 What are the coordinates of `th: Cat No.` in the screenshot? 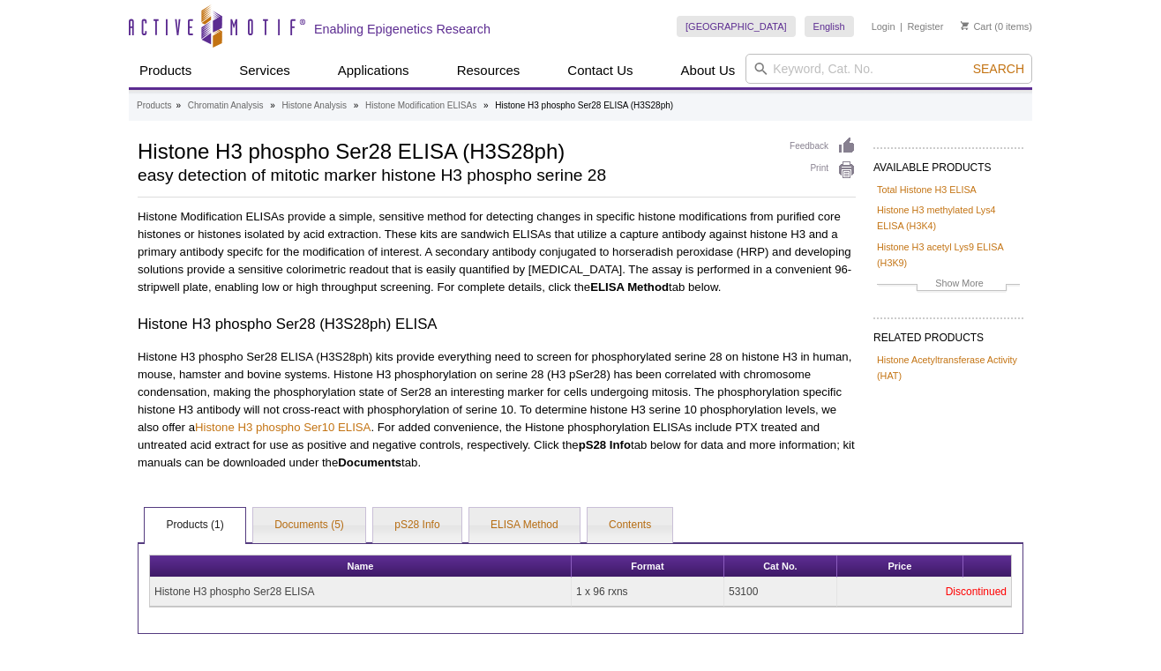 It's located at (780, 566).